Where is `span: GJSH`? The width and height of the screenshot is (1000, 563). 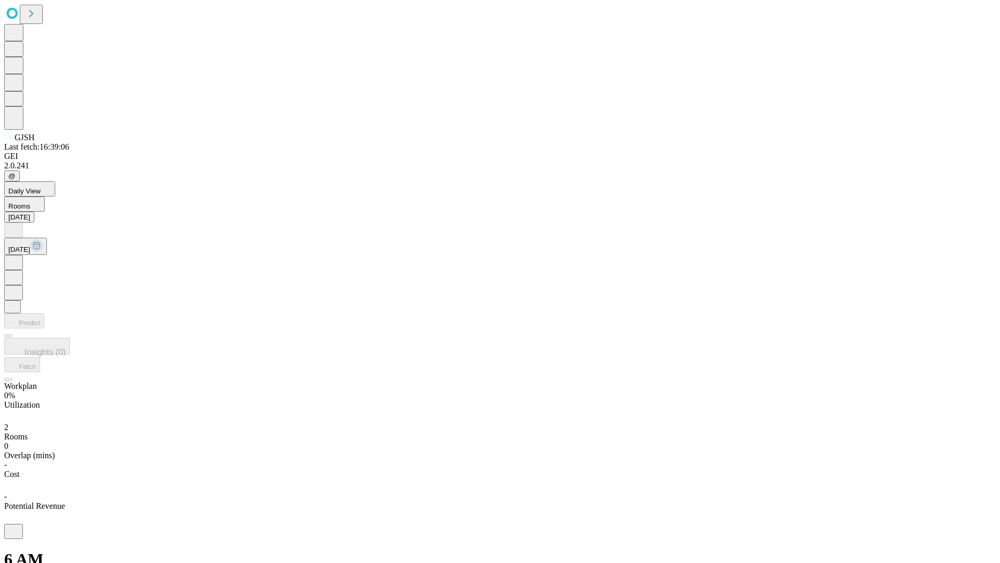 span: GJSH is located at coordinates (24, 137).